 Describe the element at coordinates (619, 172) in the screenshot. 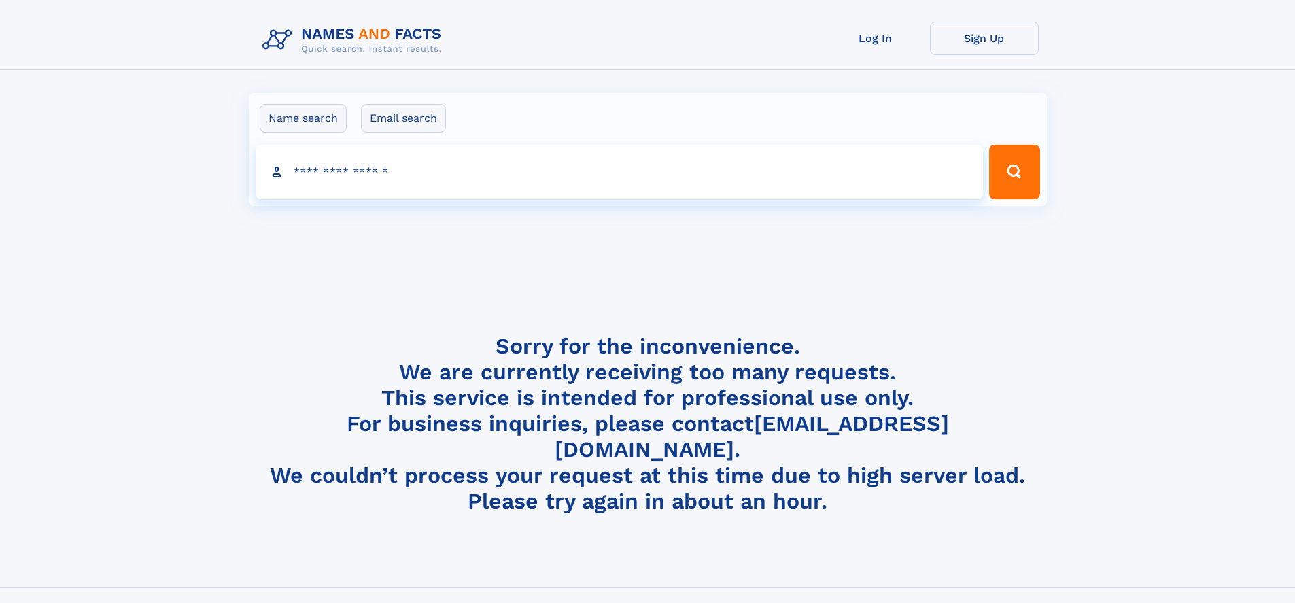

I see `input: search input` at that location.